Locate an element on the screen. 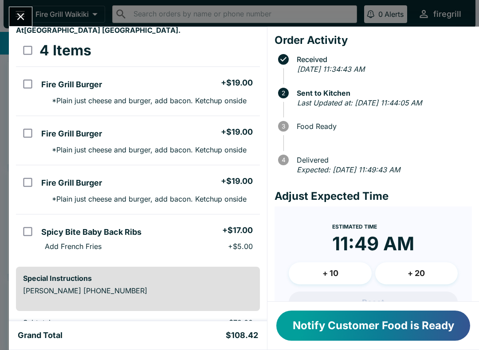 This screenshot has width=479, height=350. h4: Adjust Expected Time is located at coordinates (373, 196).